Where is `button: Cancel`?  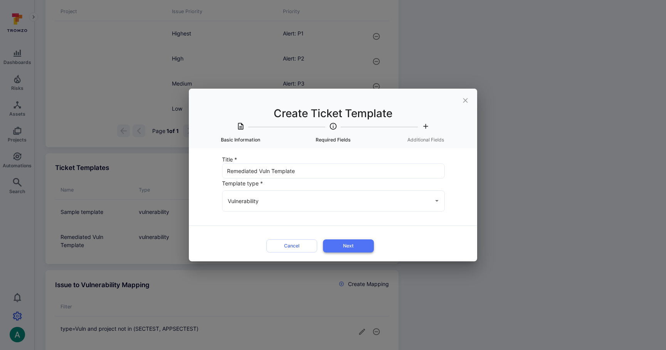
button: Cancel is located at coordinates (292, 246).